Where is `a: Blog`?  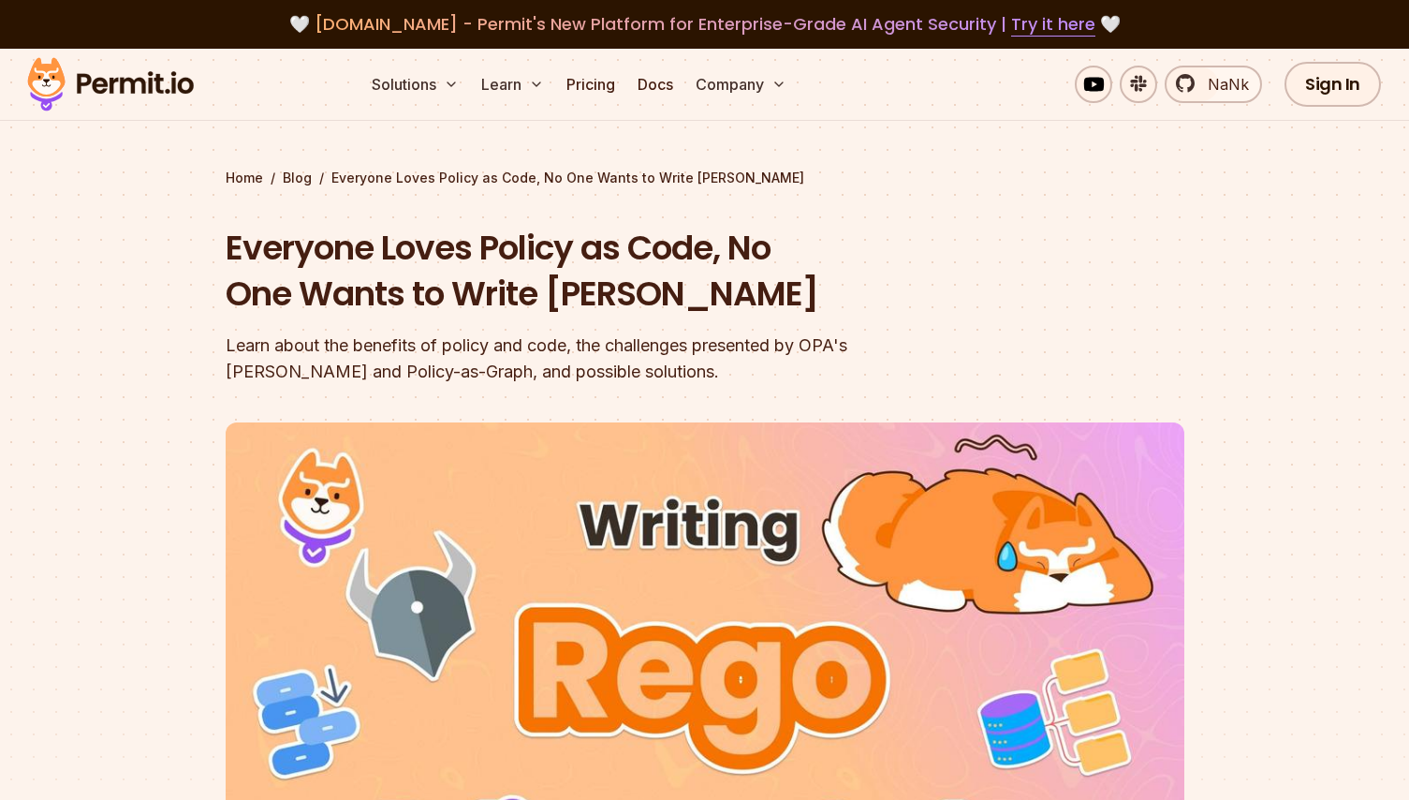 a: Blog is located at coordinates (297, 178).